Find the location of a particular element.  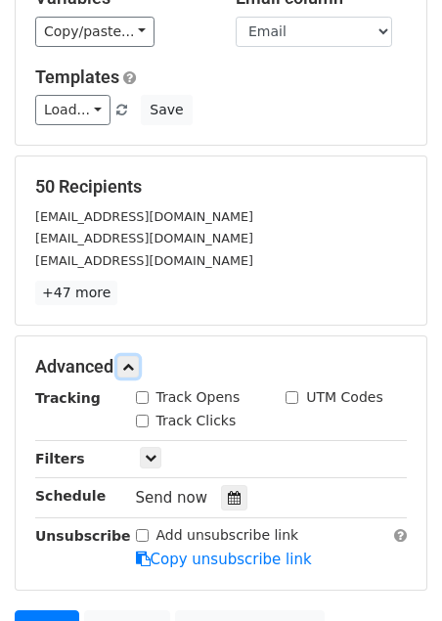

strong: Unsubscribe is located at coordinates (83, 536).